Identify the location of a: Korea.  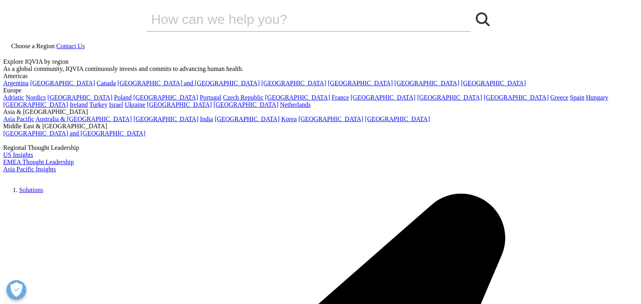
(289, 119).